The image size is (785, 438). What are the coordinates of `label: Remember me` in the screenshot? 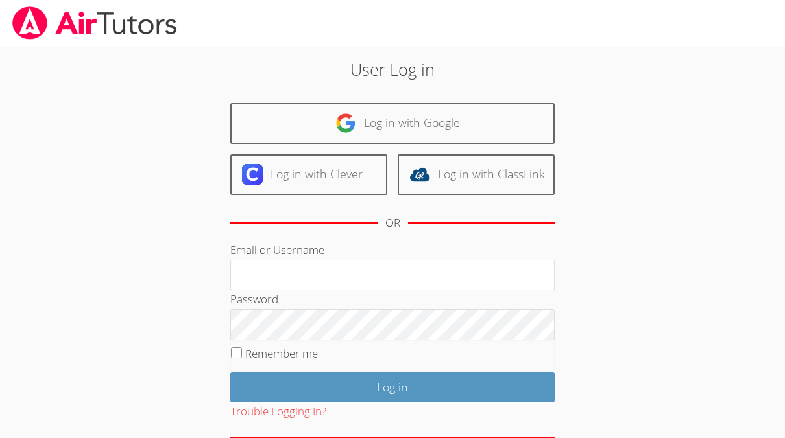 It's located at (282, 354).